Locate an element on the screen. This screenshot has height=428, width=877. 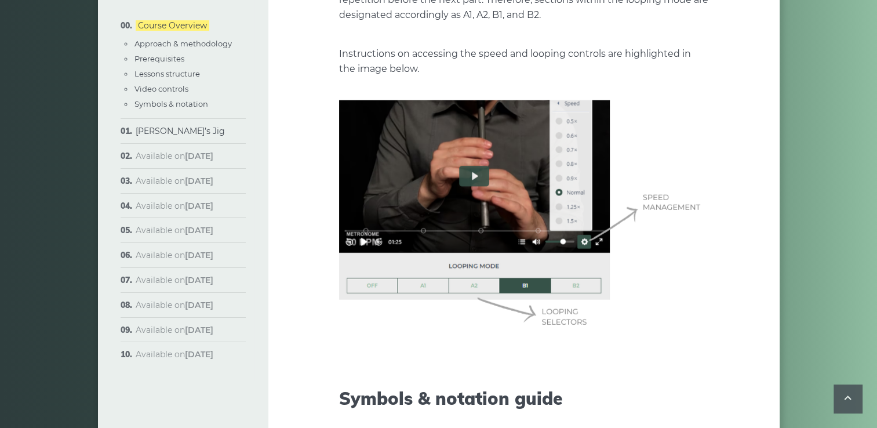
h2: Symbols & notation guide is located at coordinates (524, 398).